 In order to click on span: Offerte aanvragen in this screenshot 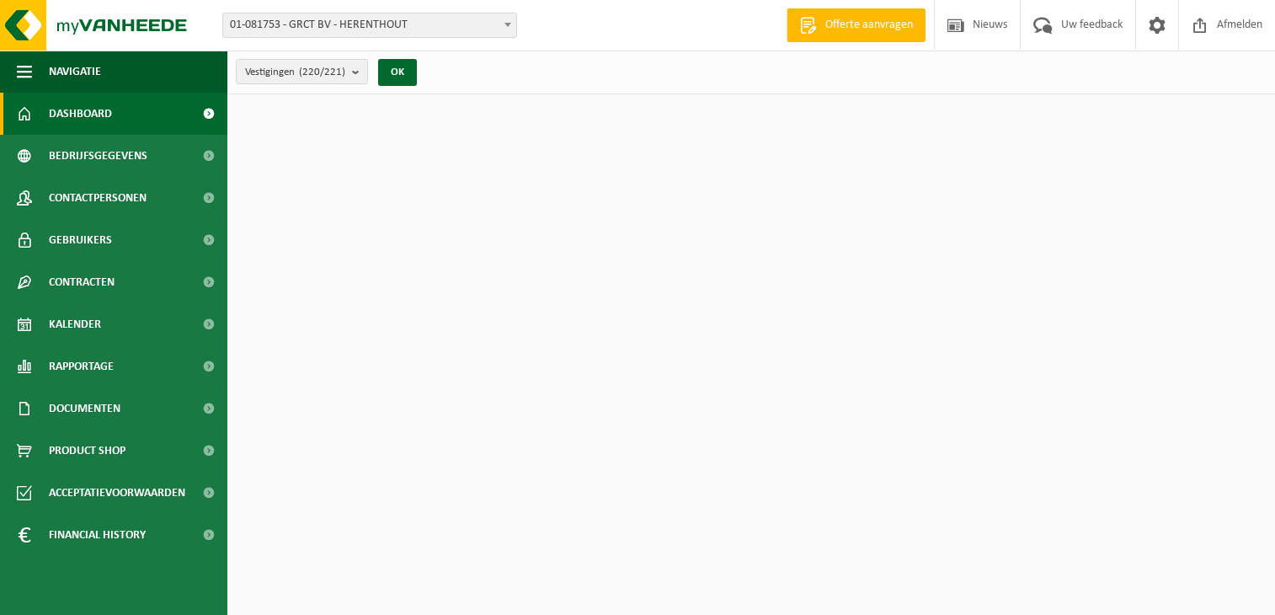, I will do `click(869, 25)`.